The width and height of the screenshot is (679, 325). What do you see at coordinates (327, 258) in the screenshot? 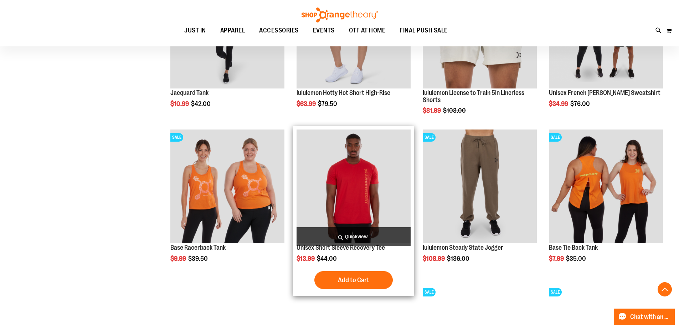
I see `span: $44.00` at bounding box center [327, 258].